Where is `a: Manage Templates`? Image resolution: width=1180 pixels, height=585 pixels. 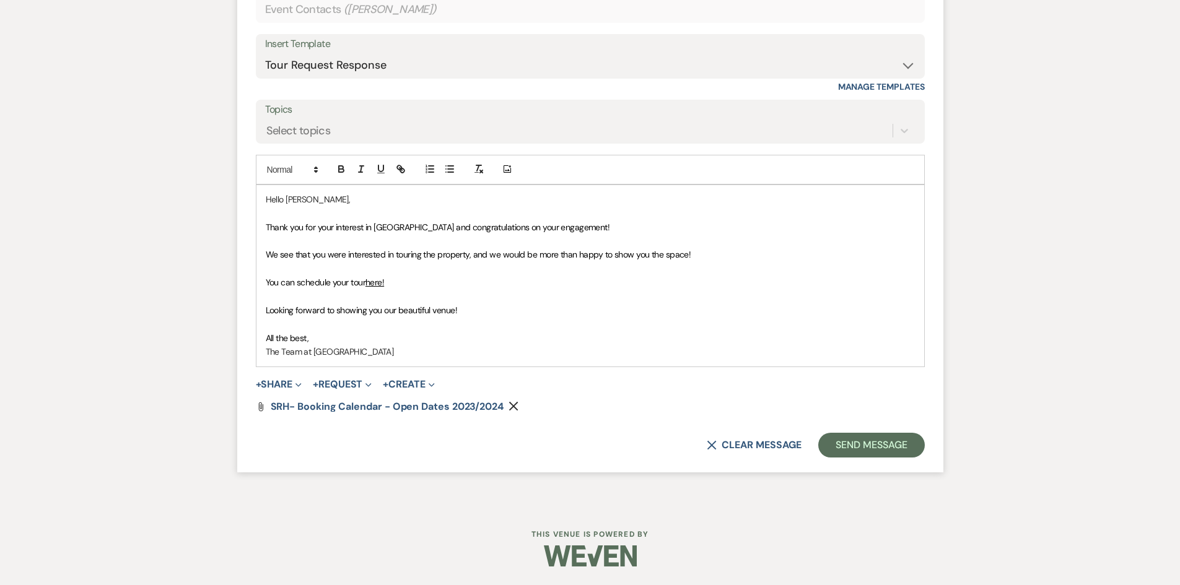
a: Manage Templates is located at coordinates (882, 87).